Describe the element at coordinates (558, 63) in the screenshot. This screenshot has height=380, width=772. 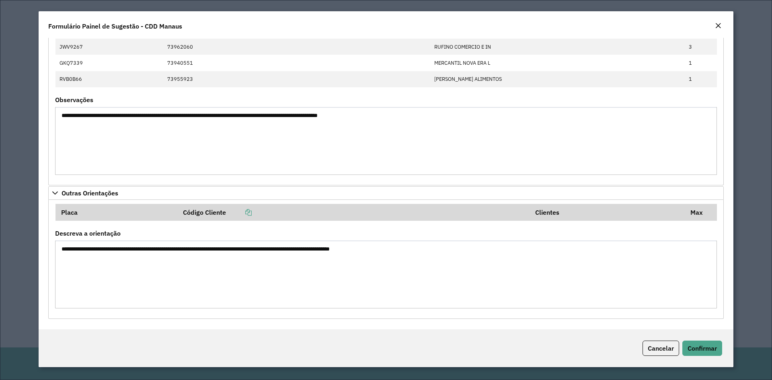
I see `td: MERCANTIL NOVA ERA L` at that location.